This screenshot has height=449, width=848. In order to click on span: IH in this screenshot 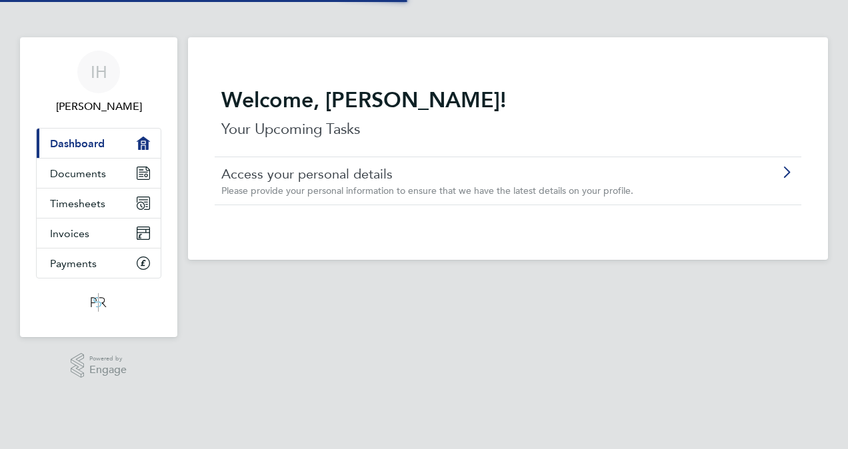, I will do `click(99, 72)`.